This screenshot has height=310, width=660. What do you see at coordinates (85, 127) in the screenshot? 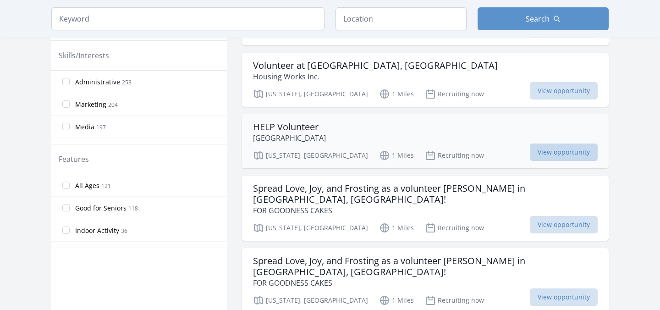
I see `span: Media` at bounding box center [85, 127].